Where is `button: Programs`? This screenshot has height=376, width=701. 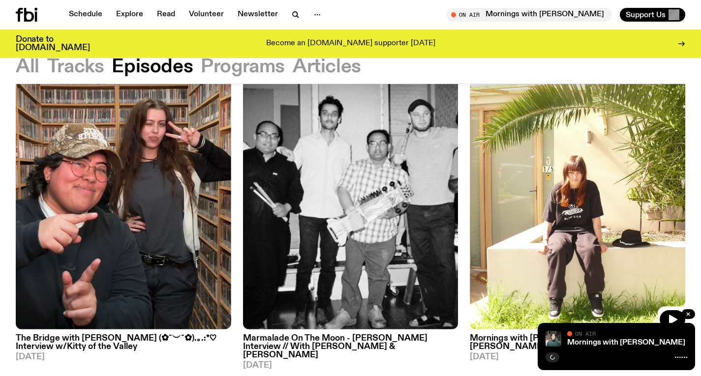 button: Programs is located at coordinates (242, 67).